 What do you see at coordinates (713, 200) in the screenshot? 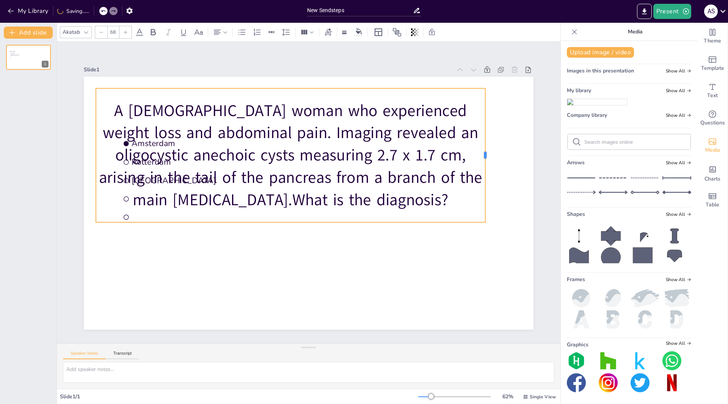
I see `div: Add a table` at bounding box center [713, 200].